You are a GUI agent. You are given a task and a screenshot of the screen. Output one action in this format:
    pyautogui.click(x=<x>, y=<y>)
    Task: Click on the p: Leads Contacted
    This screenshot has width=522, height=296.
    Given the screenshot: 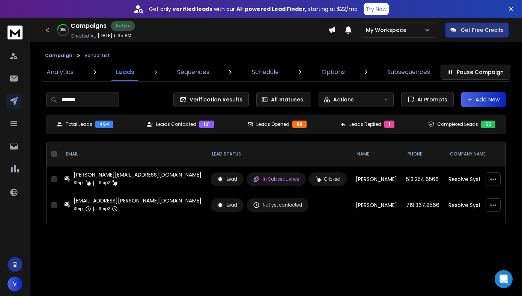 What is the action you would take?
    pyautogui.click(x=176, y=124)
    